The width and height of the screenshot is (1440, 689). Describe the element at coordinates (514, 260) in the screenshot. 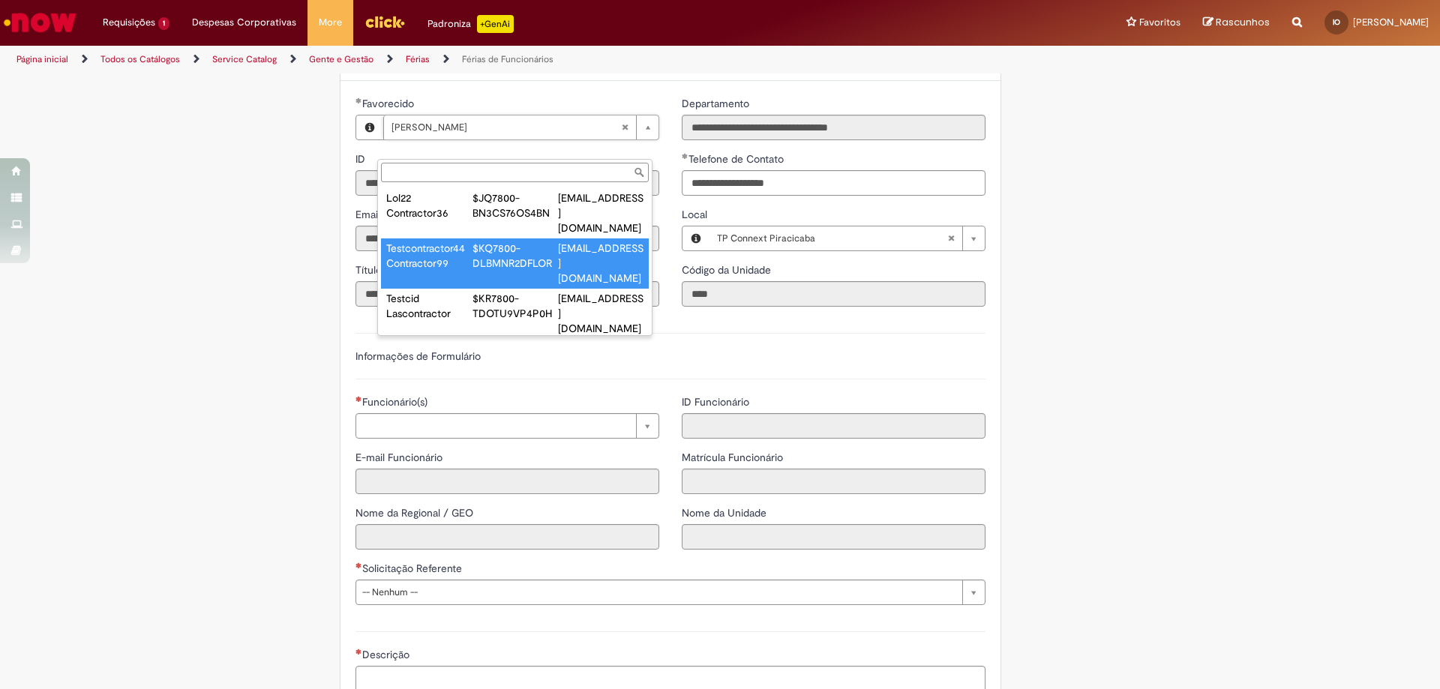

I see `ul: Favorecido` at that location.